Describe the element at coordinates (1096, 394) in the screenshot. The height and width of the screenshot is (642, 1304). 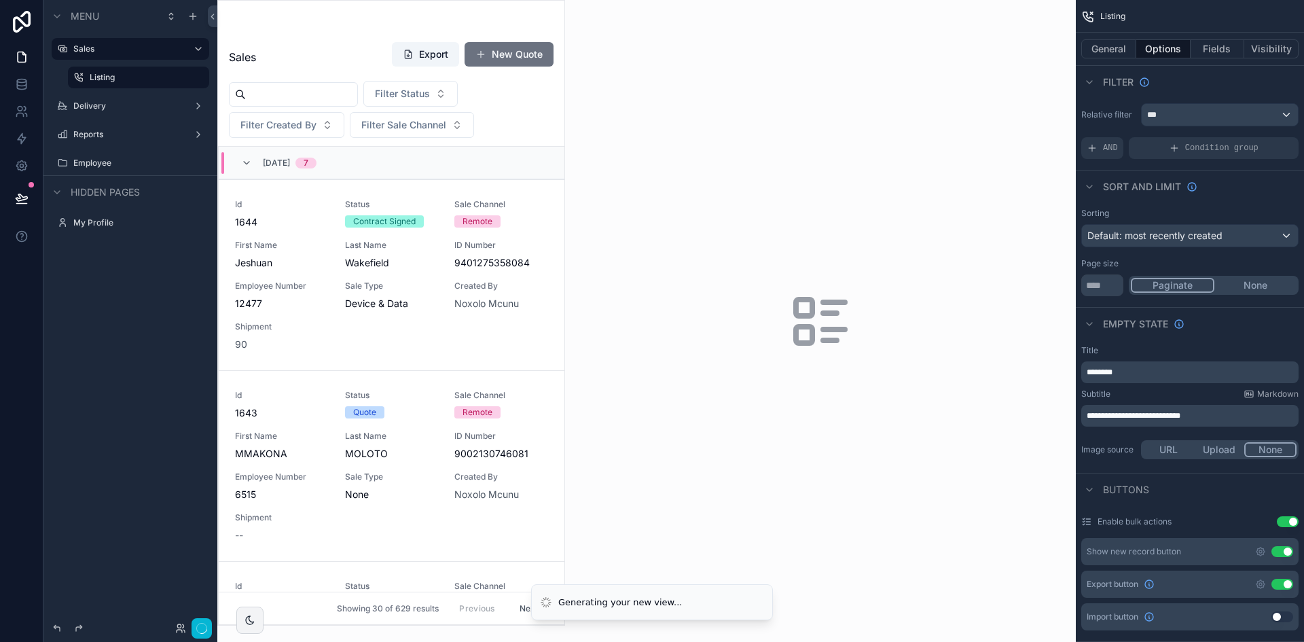
I see `label: Subtitle` at that location.